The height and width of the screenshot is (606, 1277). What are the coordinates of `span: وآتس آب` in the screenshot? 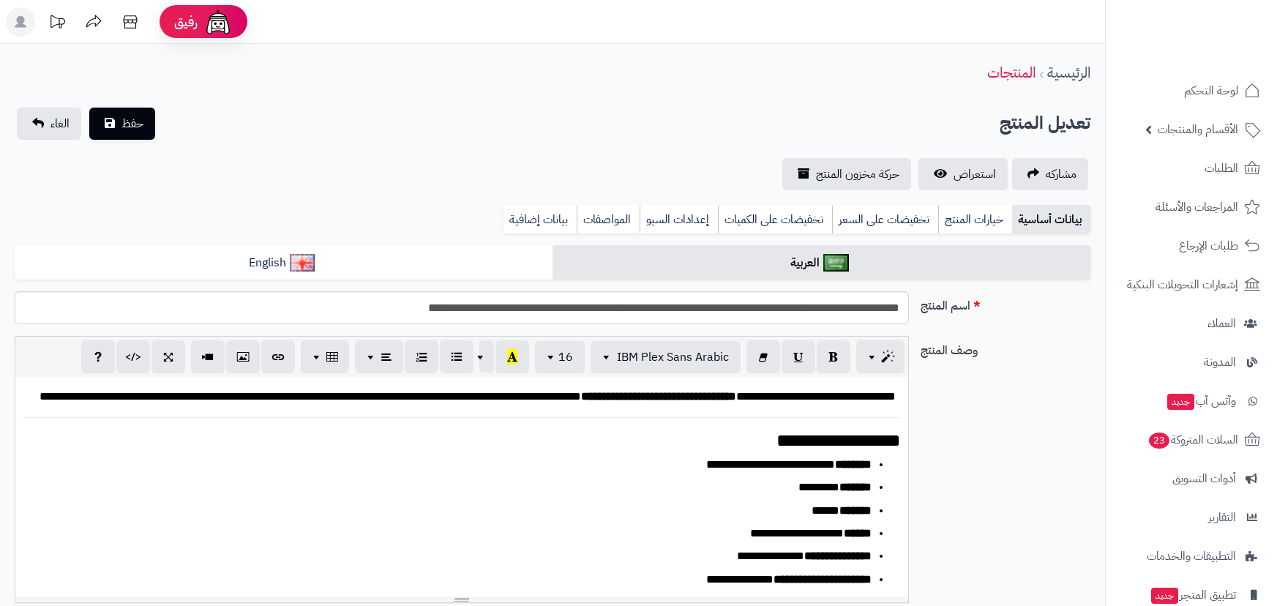 It's located at (1201, 401).